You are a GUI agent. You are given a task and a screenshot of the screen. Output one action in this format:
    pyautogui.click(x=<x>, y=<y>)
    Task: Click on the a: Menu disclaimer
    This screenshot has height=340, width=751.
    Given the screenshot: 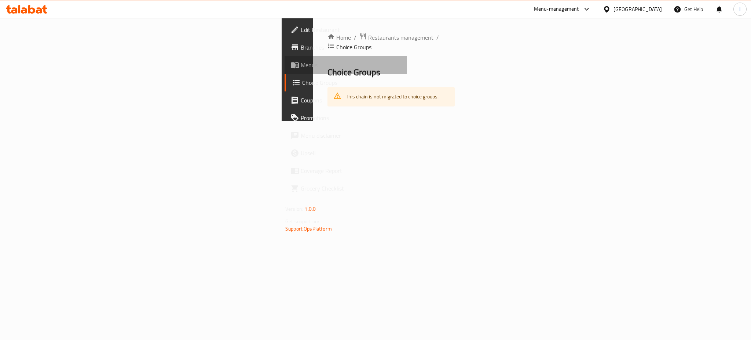 What is the action you would take?
    pyautogui.click(x=346, y=135)
    